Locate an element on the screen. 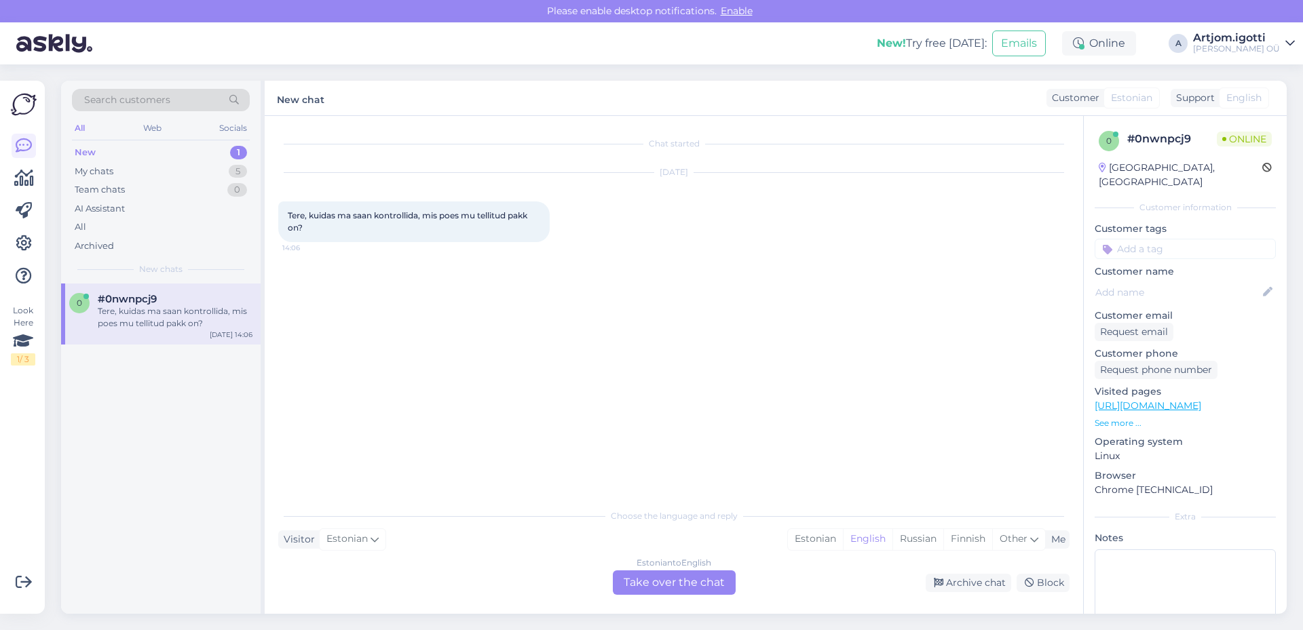 The height and width of the screenshot is (630, 1303). div: # 0nwnpcj9 is located at coordinates (1172, 139).